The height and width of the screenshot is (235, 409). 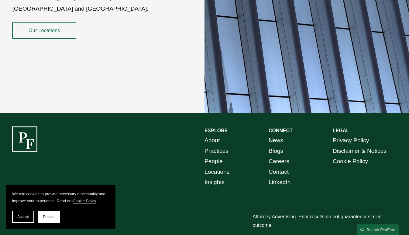 I want to click on a: News, so click(x=276, y=141).